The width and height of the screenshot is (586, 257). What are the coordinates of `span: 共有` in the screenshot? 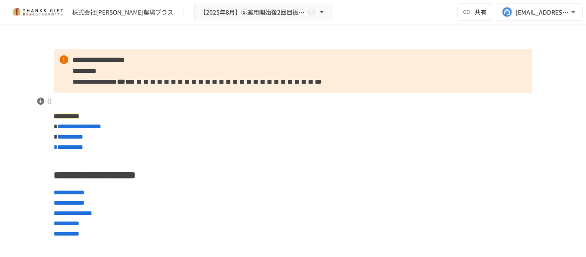 It's located at (481, 12).